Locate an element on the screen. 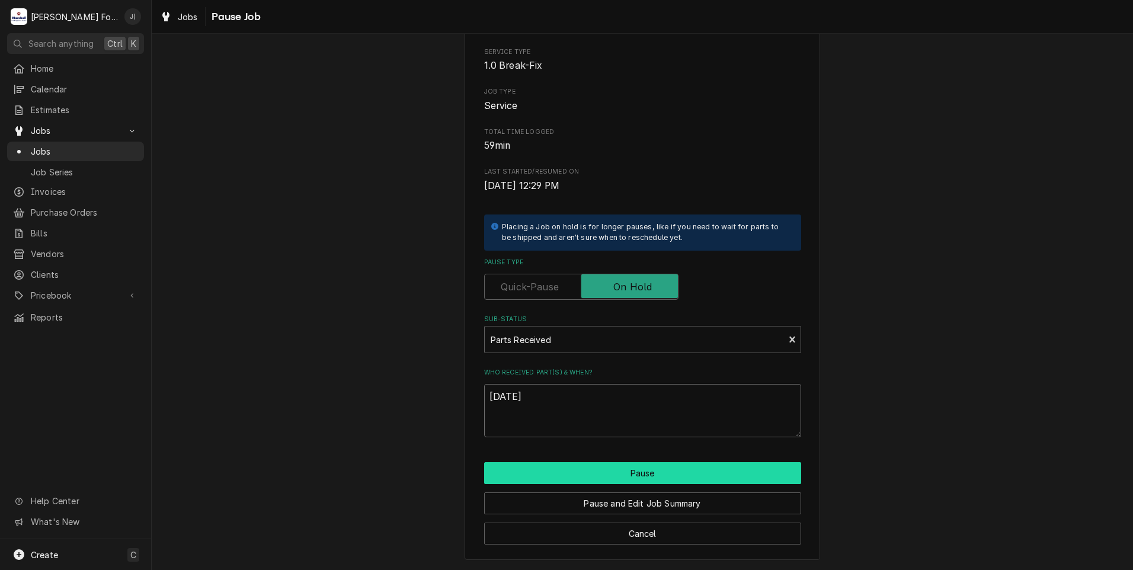  span: Pricebook is located at coordinates (75, 295).